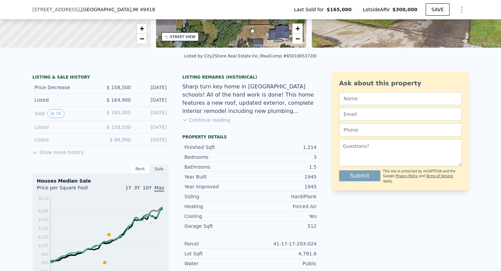 The height and width of the screenshot is (271, 501). What do you see at coordinates (283, 167) in the screenshot?
I see `div: 1.5` at bounding box center [283, 167].